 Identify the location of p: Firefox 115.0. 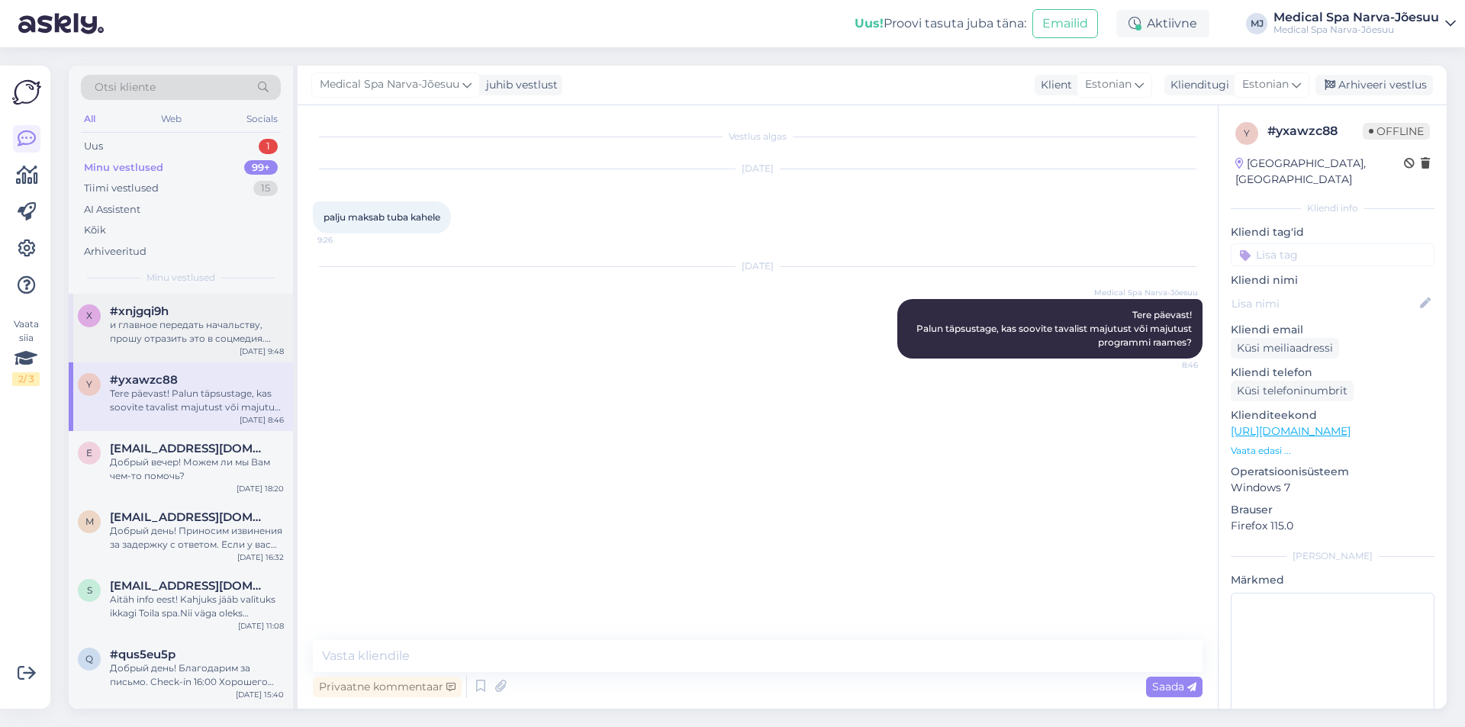
(1332, 526).